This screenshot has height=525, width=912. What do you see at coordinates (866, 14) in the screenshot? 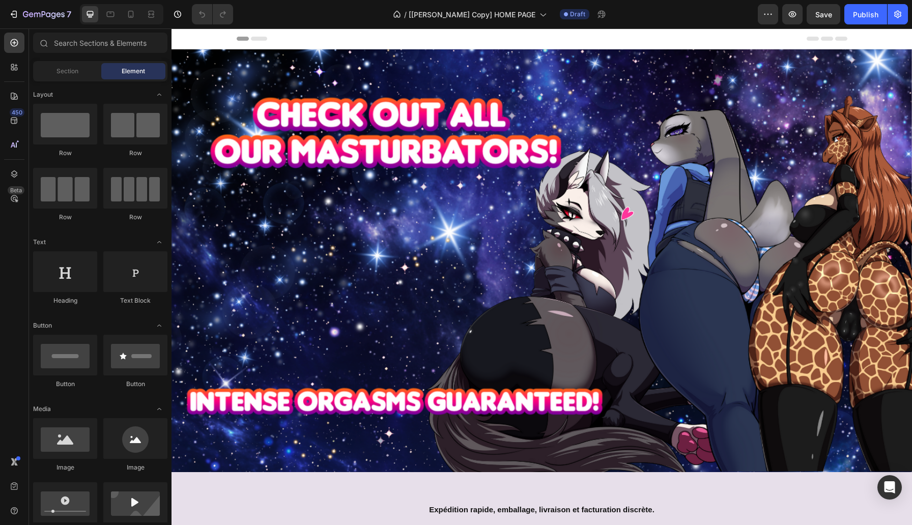
I see `button: Publish` at bounding box center [866, 14].